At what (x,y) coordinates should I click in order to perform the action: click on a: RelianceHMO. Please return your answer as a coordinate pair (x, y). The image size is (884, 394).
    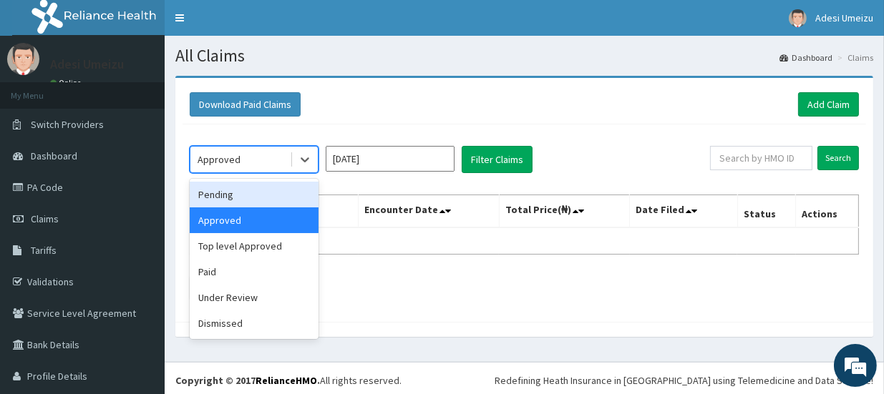
    Looking at the image, I should click on (286, 381).